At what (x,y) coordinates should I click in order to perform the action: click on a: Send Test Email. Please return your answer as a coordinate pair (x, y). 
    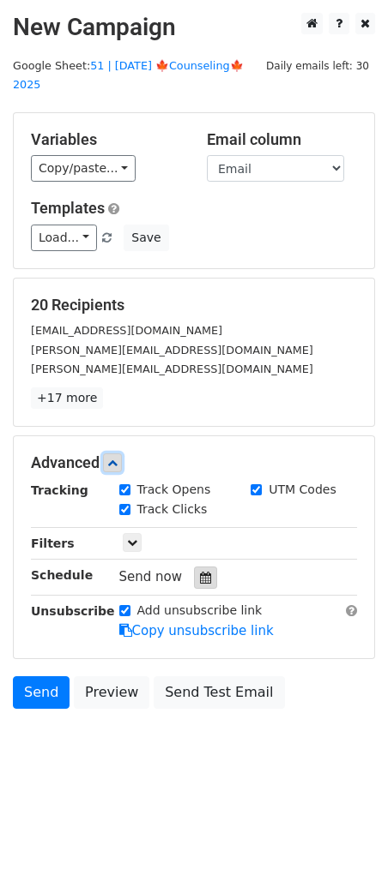
    Looking at the image, I should click on (219, 693).